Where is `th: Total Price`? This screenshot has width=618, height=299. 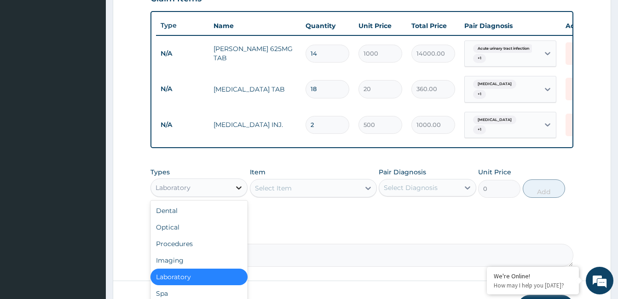 th: Total Price is located at coordinates (433, 26).